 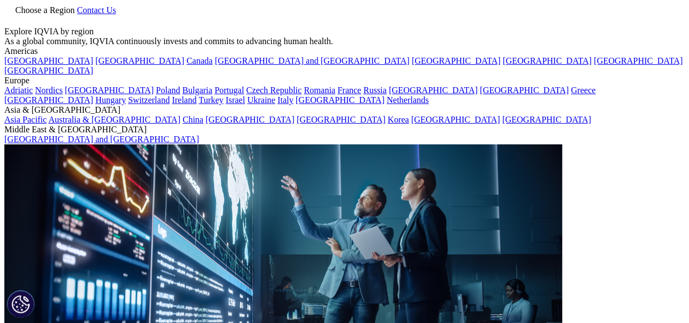 I want to click on a: Asia Pacific, so click(x=26, y=119).